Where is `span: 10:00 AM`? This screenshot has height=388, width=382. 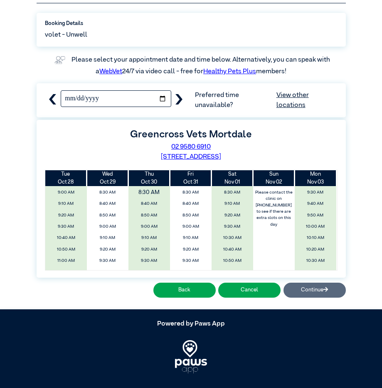 span: 10:00 AM is located at coordinates (315, 226).